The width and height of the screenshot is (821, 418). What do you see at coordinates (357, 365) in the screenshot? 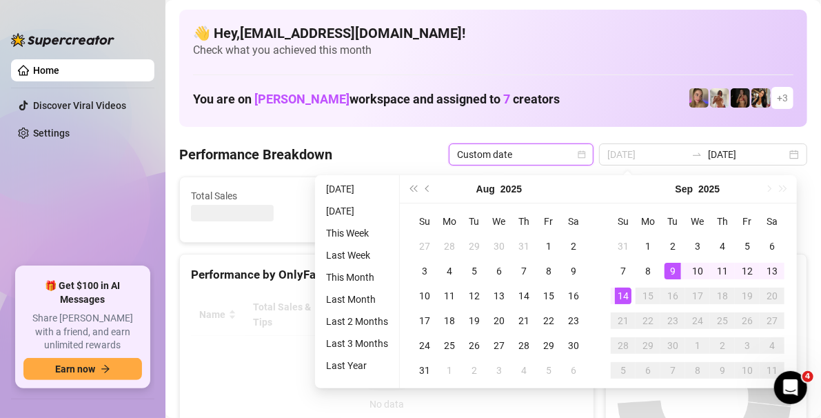
I see `li: Last Year` at bounding box center [357, 365].